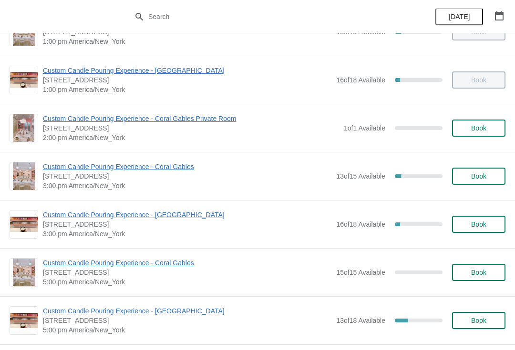  What do you see at coordinates (191, 119) in the screenshot?
I see `span: Custom Candle Pouring Experience - Coral Gables Private Room` at bounding box center [191, 119].